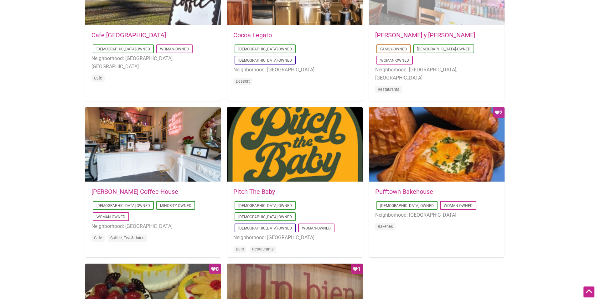 This screenshot has height=299, width=596. Describe the element at coordinates (589, 292) in the screenshot. I see `div: Scroll Back to Top` at that location.